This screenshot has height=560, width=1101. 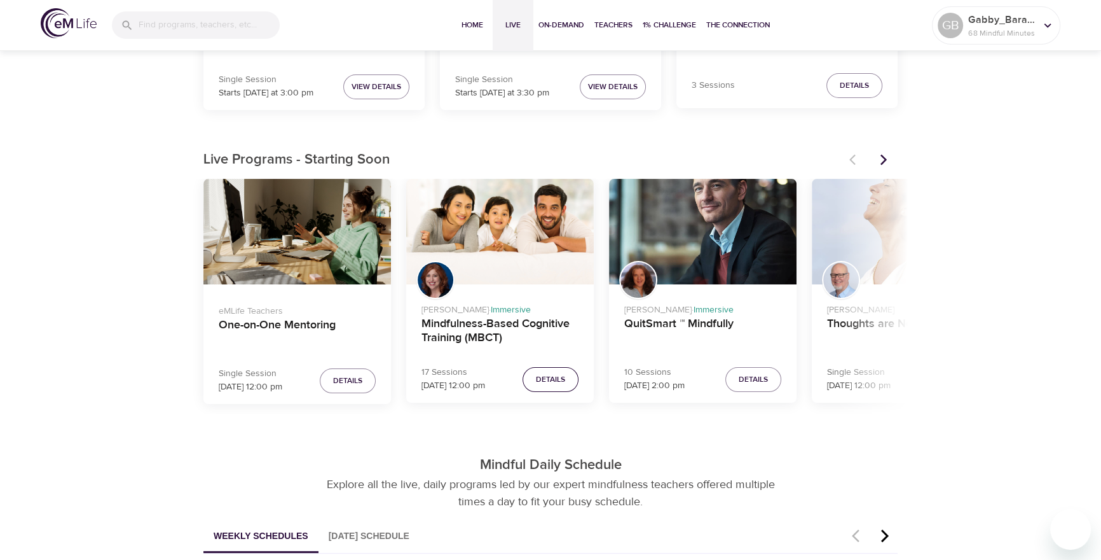 I want to click on span: Live, so click(x=513, y=25).